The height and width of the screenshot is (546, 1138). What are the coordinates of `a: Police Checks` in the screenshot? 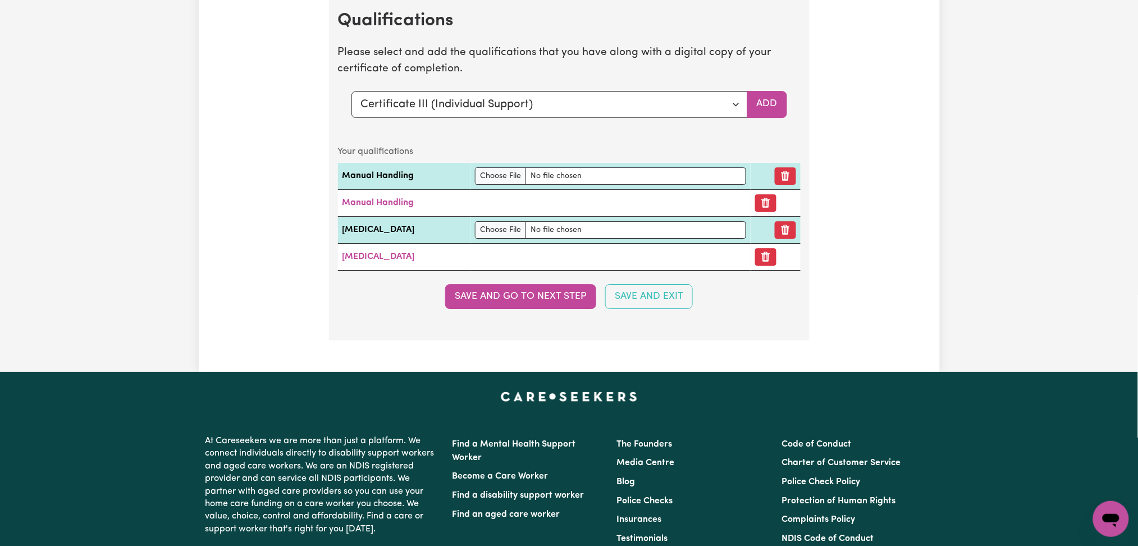 It's located at (645, 501).